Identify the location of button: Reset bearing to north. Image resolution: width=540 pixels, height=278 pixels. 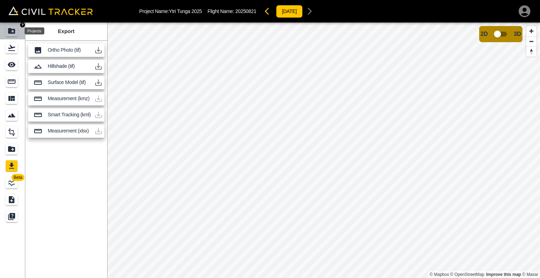
(532, 51).